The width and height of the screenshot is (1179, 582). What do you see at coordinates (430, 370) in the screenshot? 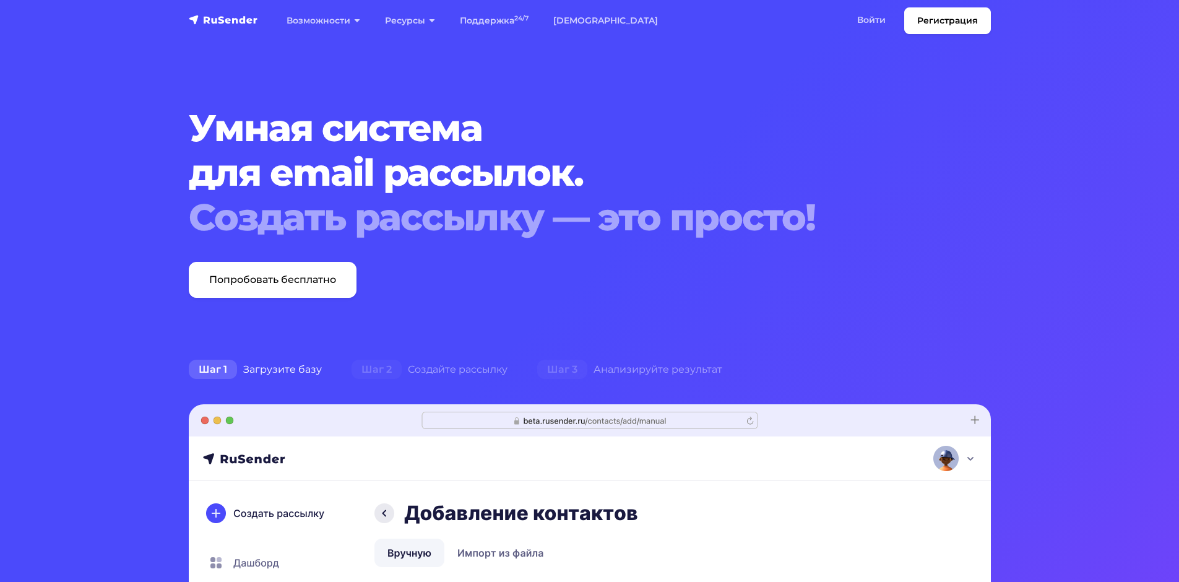
I see `div: Создайте рассылку` at bounding box center [430, 370].